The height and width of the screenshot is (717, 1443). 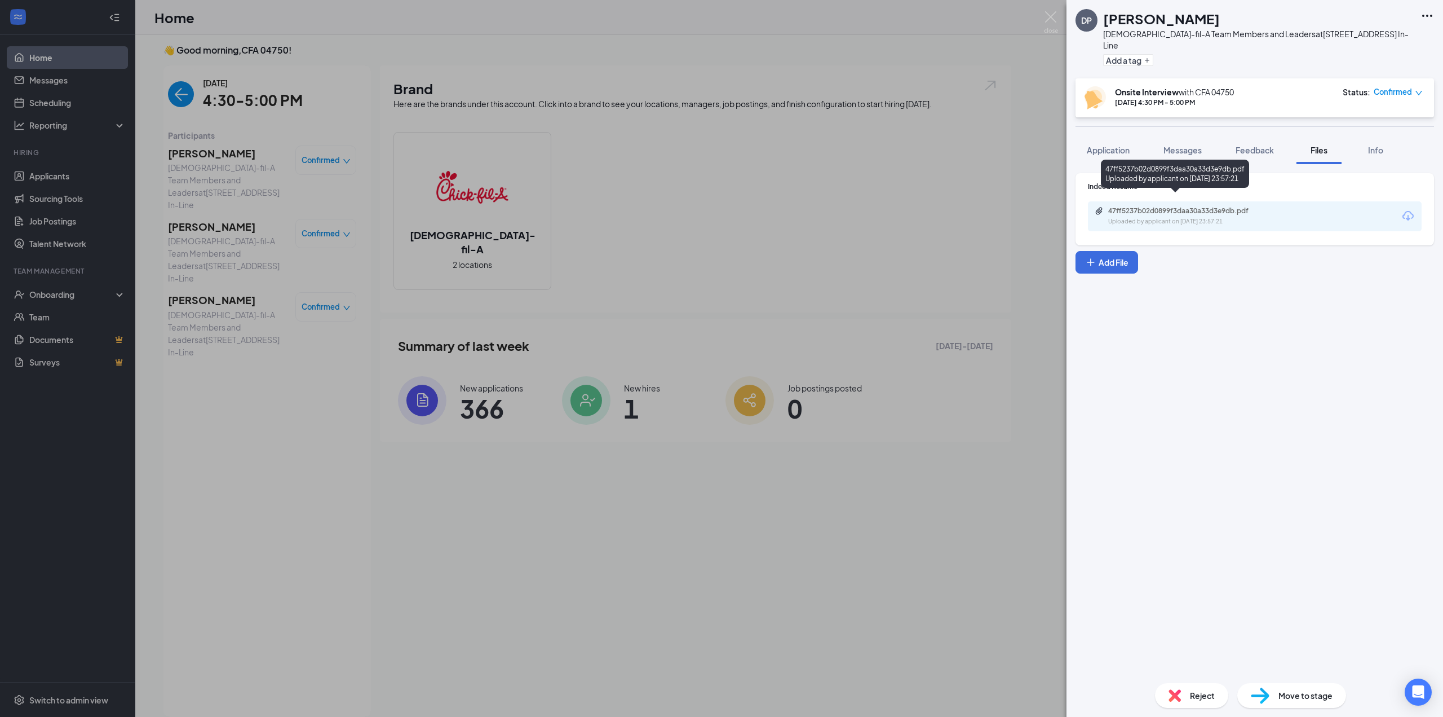 I want to click on span: Messages, so click(x=1183, y=150).